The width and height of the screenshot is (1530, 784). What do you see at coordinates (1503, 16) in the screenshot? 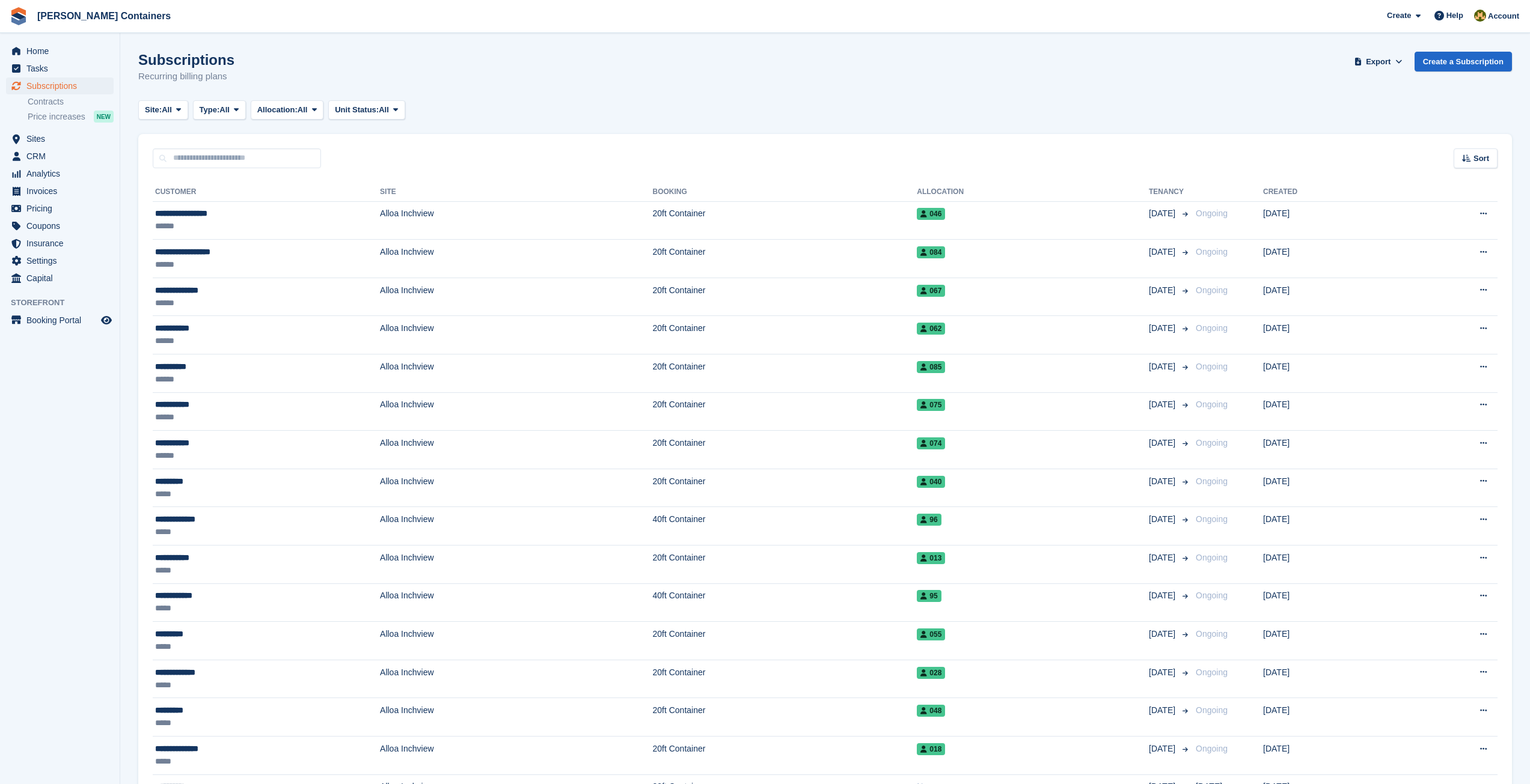
I see `span: Account` at bounding box center [1503, 16].